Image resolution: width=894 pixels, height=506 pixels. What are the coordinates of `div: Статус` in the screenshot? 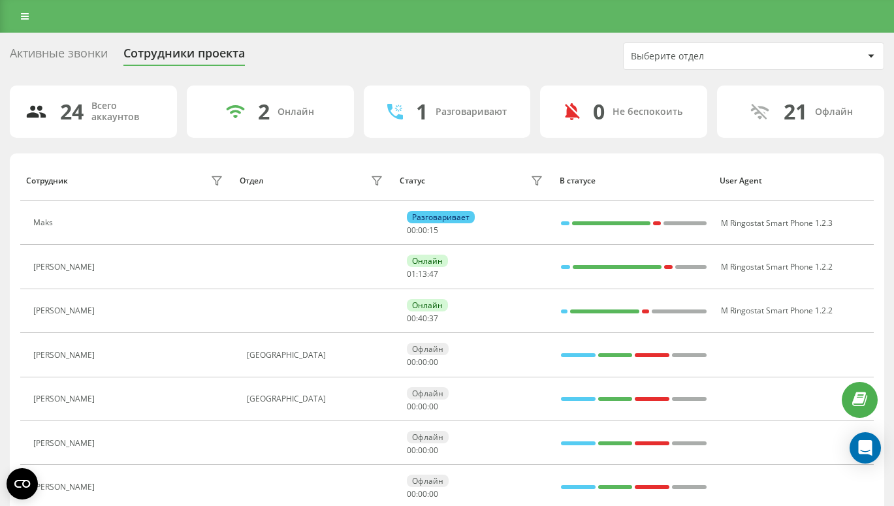 It's located at (412, 181).